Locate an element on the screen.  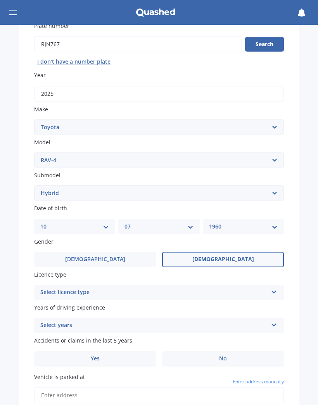
span: Vehicle is parked at is located at coordinates (59, 376).